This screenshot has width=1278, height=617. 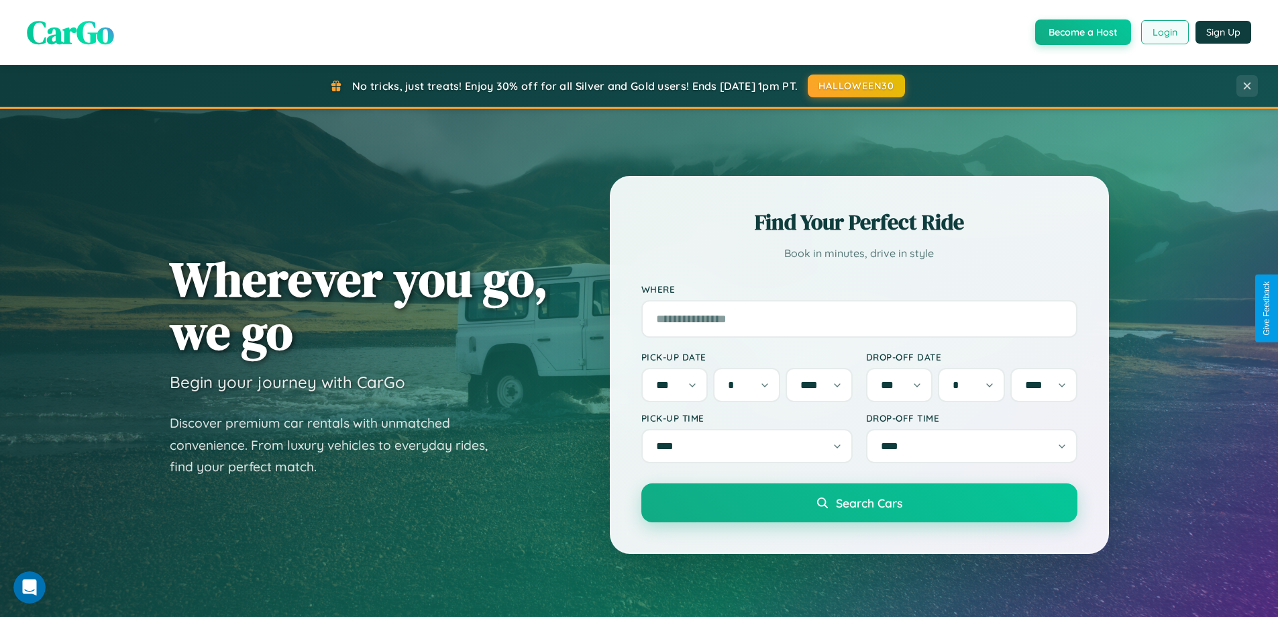 I want to click on div: Give Feedback, so click(x=1267, y=308).